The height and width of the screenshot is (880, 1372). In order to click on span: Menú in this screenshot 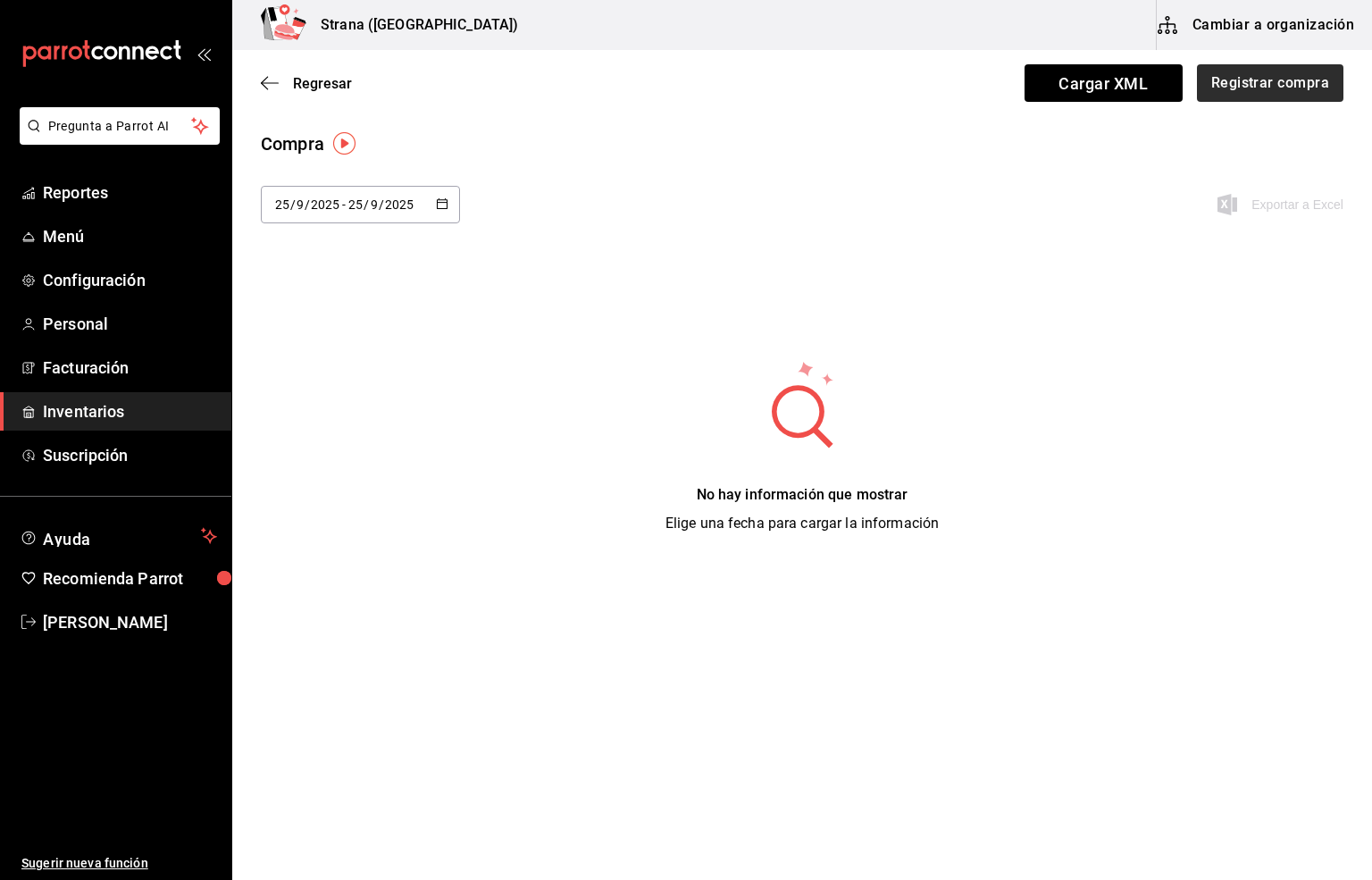, I will do `click(129, 236)`.